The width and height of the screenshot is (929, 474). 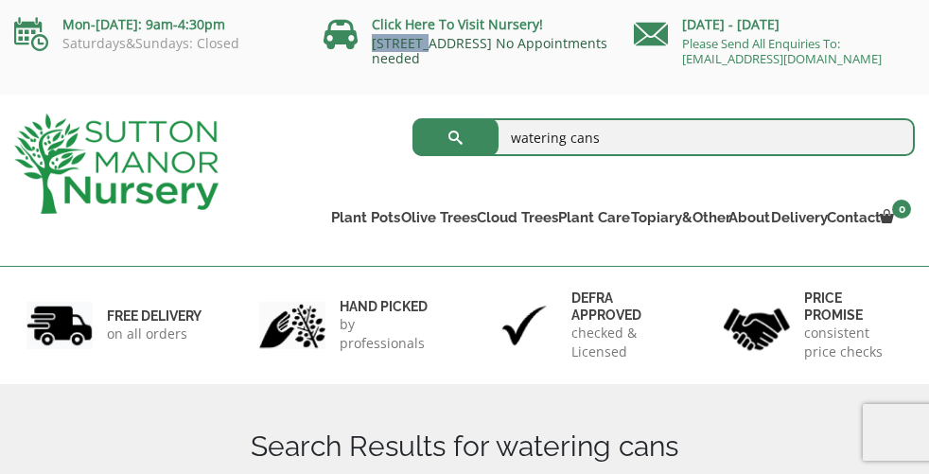 I want to click on h6: FREE DELIVERY, so click(x=154, y=316).